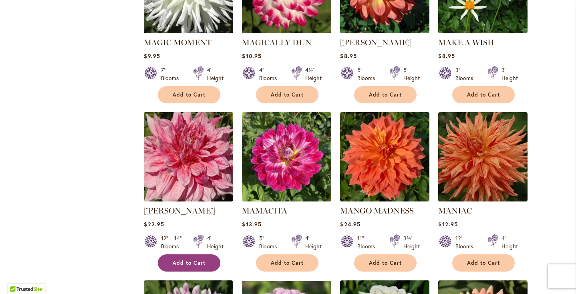  I want to click on a: MAI TAI, so click(385, 31).